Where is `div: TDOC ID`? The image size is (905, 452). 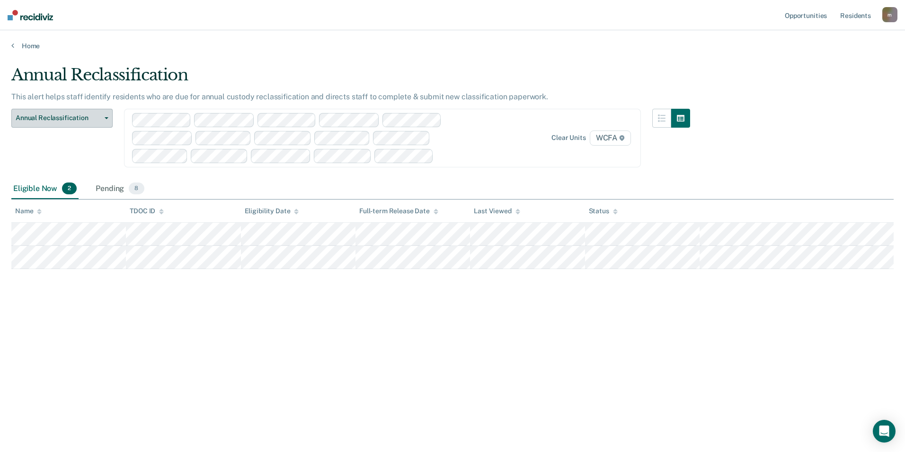
div: TDOC ID is located at coordinates (147, 211).